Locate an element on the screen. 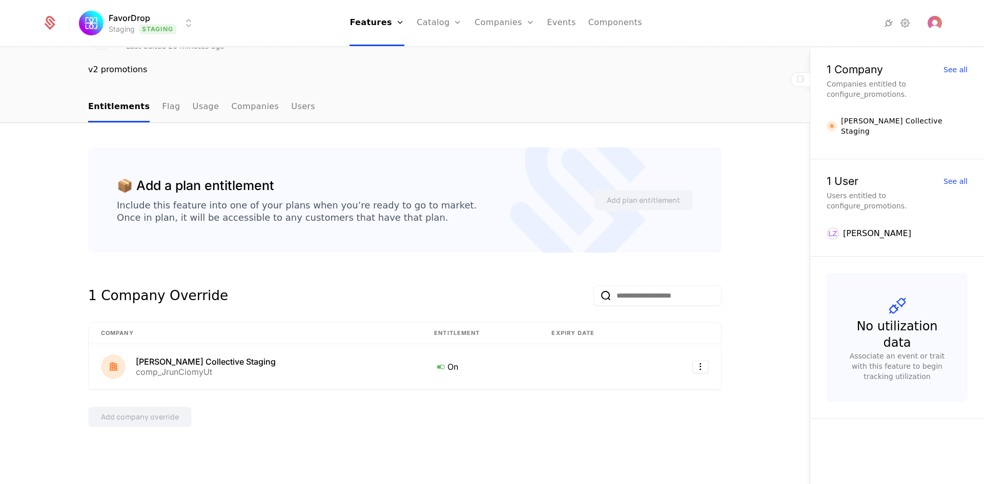 The image size is (984, 484). div: Add company override is located at coordinates (140, 417).